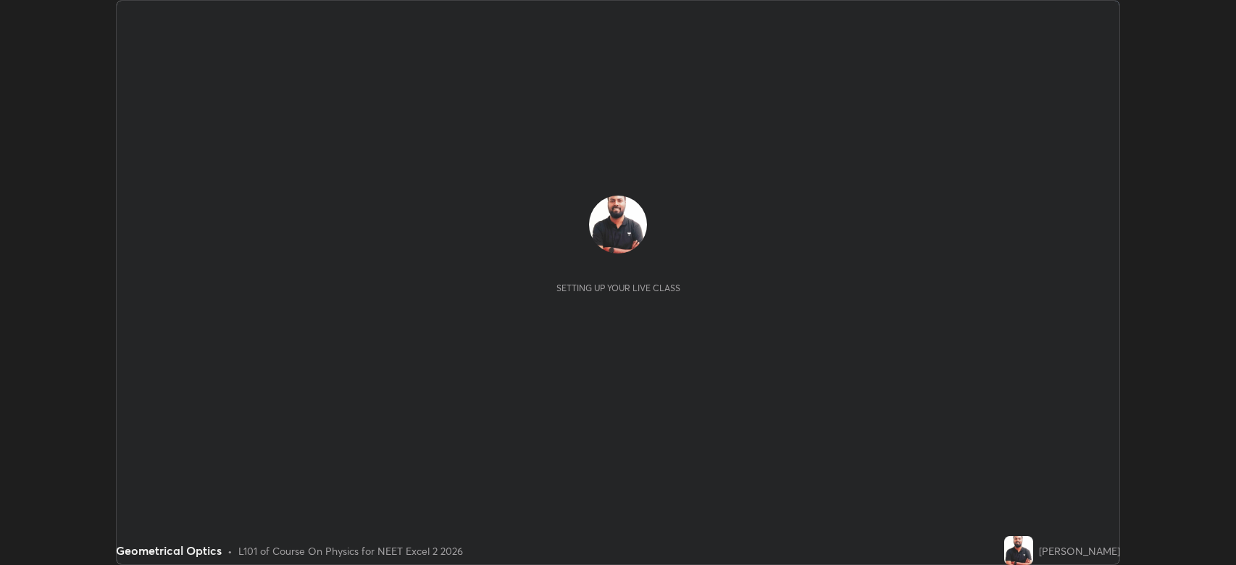 The height and width of the screenshot is (565, 1236). I want to click on div: L101 of Course On Physics for NEET Excel 2 2026, so click(351, 551).